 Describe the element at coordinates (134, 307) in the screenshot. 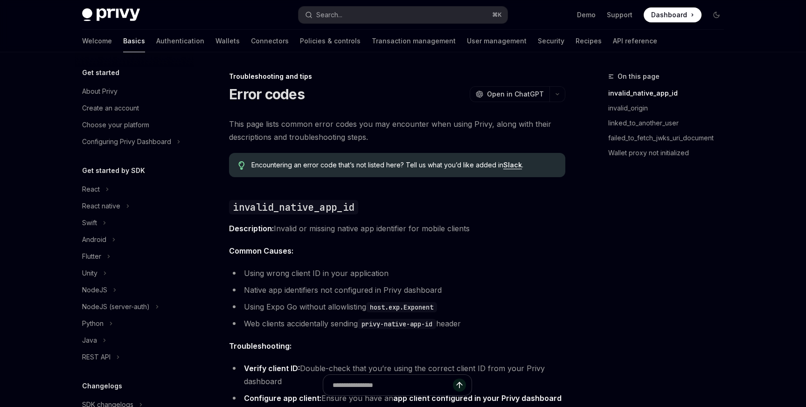

I see `button: NodeJS (server-auth)` at that location.